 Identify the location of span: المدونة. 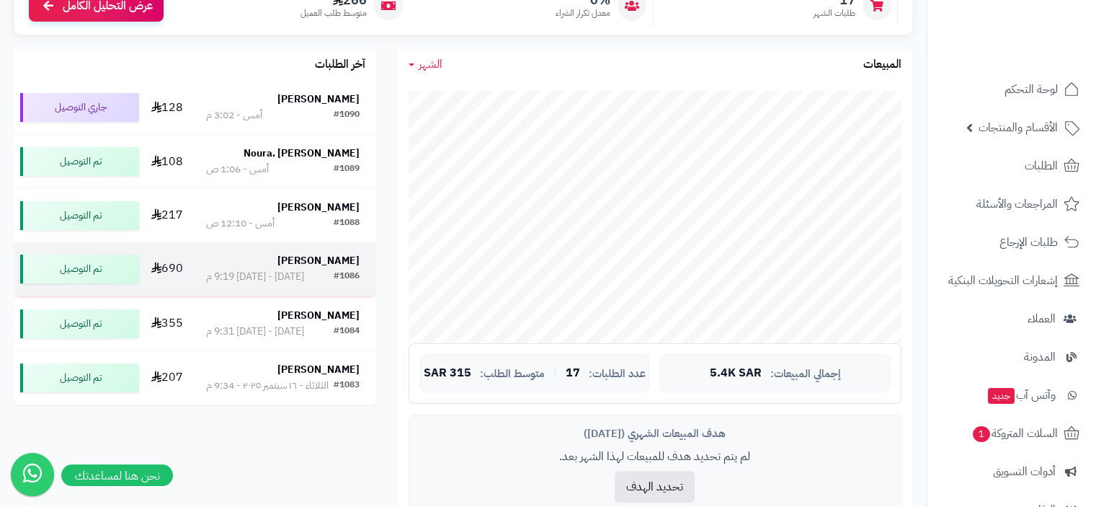
(1040, 357).